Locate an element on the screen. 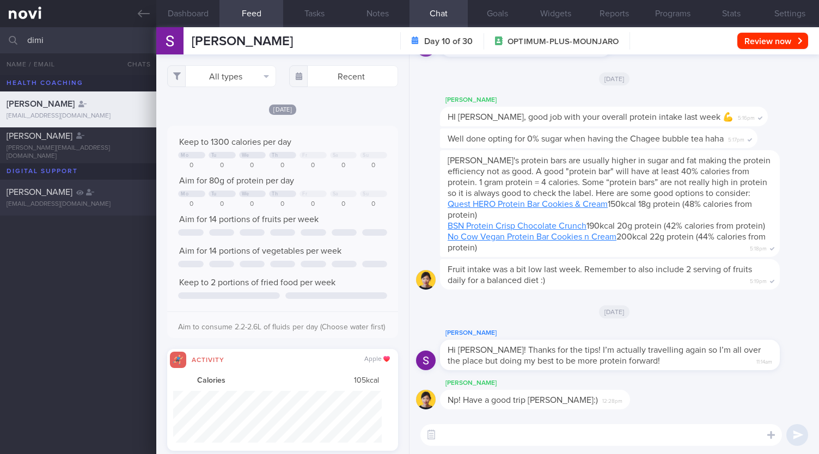  span: Aim to consume 2.2-2.6L of fluids per day (Choose water first) is located at coordinates (282, 327).